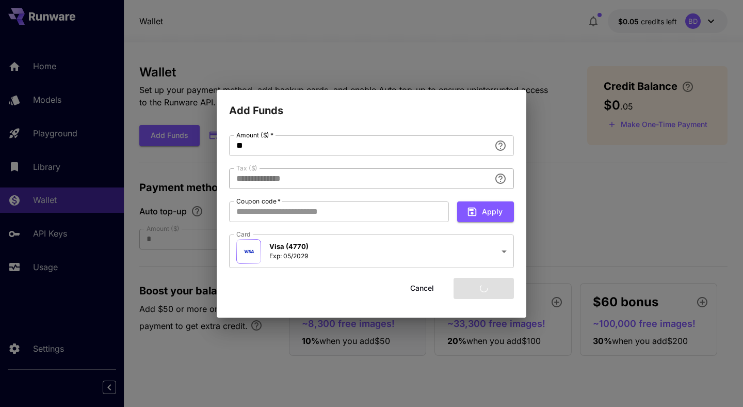 The height and width of the screenshot is (407, 743). Describe the element at coordinates (289, 247) in the screenshot. I see `p: Visa (4770)` at that location.